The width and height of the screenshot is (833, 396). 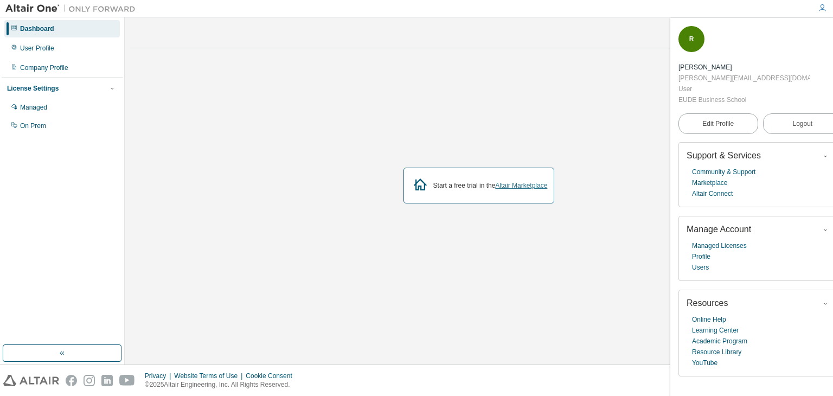 What do you see at coordinates (718, 124) in the screenshot?
I see `a: Edit Profile` at bounding box center [718, 124].